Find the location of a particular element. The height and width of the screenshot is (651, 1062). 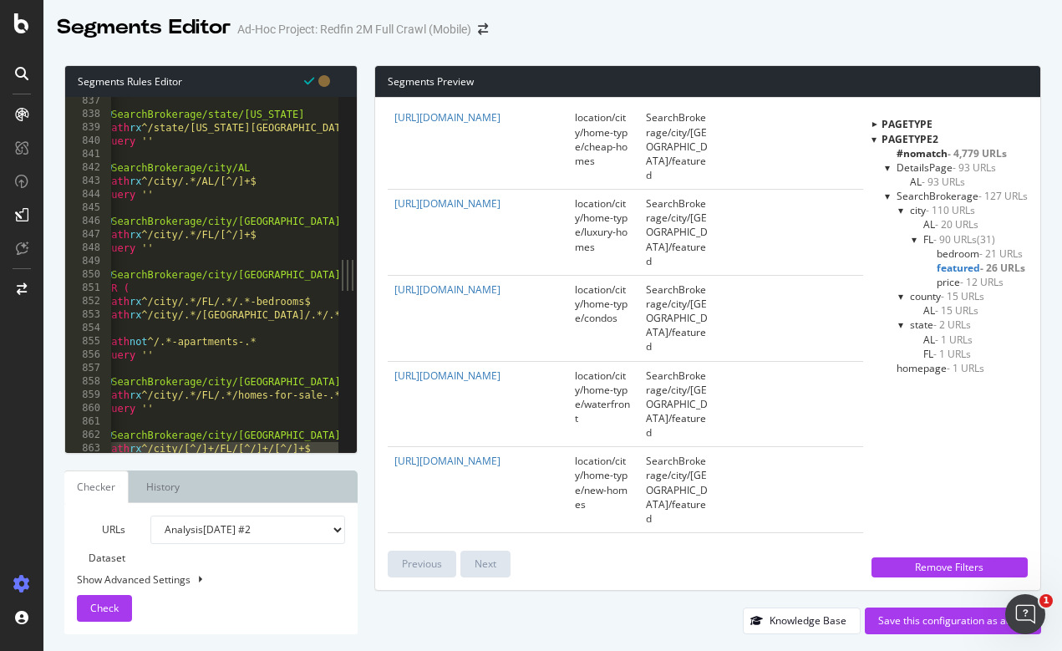

div: 856 is located at coordinates (88, 355).